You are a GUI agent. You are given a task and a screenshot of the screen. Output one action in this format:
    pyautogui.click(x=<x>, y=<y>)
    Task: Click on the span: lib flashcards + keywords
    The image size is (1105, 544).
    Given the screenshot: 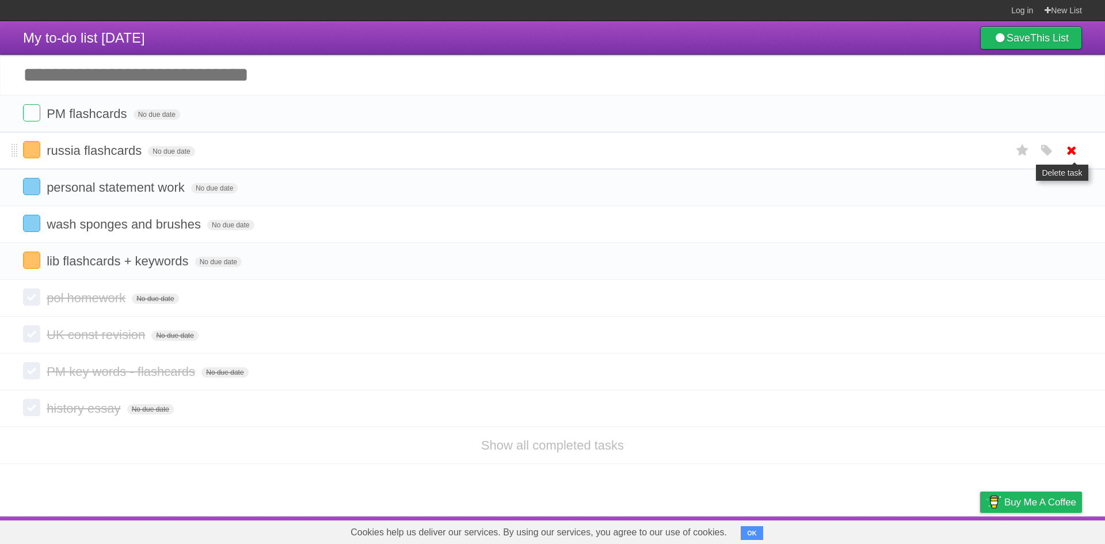 What is the action you would take?
    pyautogui.click(x=119, y=261)
    